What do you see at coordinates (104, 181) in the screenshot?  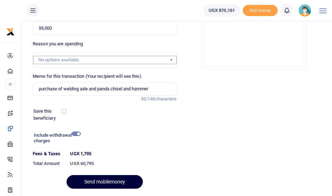 I see `button: Send mobilemoney` at bounding box center [104, 181].